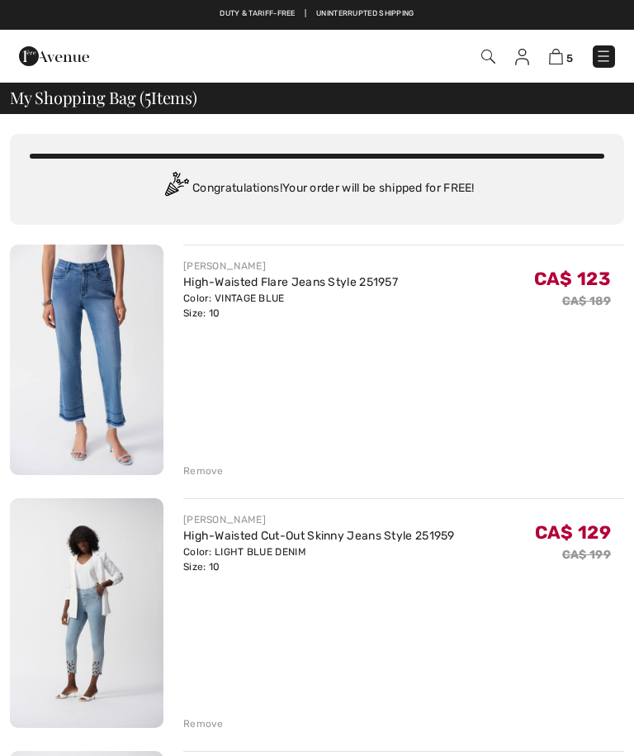 Image resolution: width=634 pixels, height=756 pixels. Describe the element at coordinates (586, 554) in the screenshot. I see `s: CA$ 199` at that location.